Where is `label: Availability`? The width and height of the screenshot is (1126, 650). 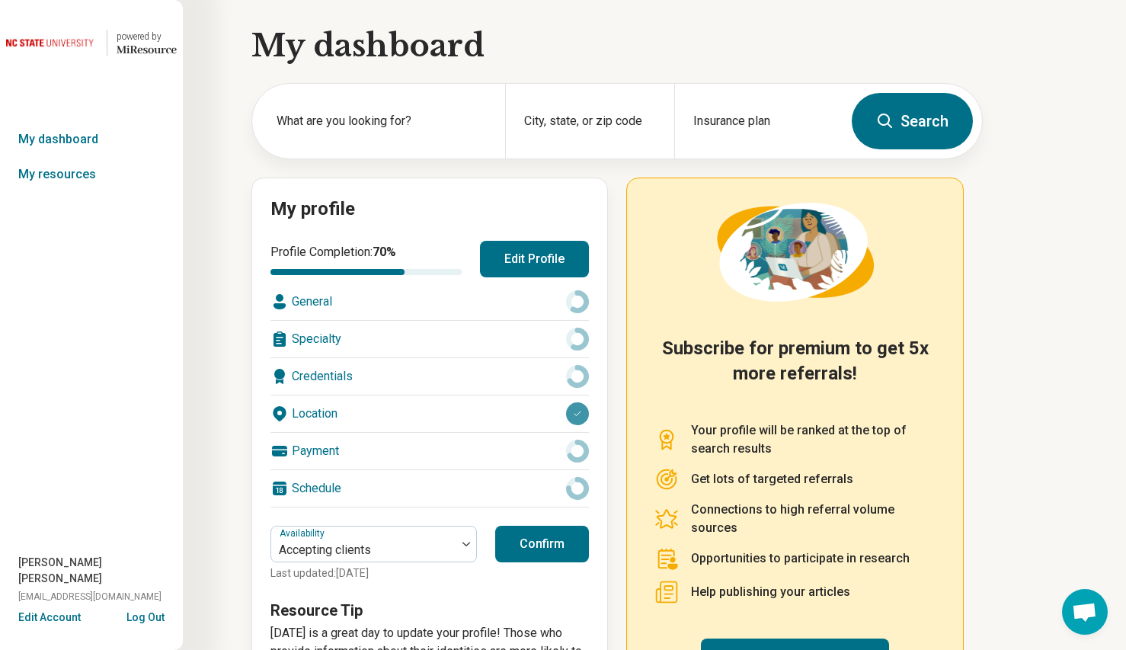 label: Availability is located at coordinates (303, 533).